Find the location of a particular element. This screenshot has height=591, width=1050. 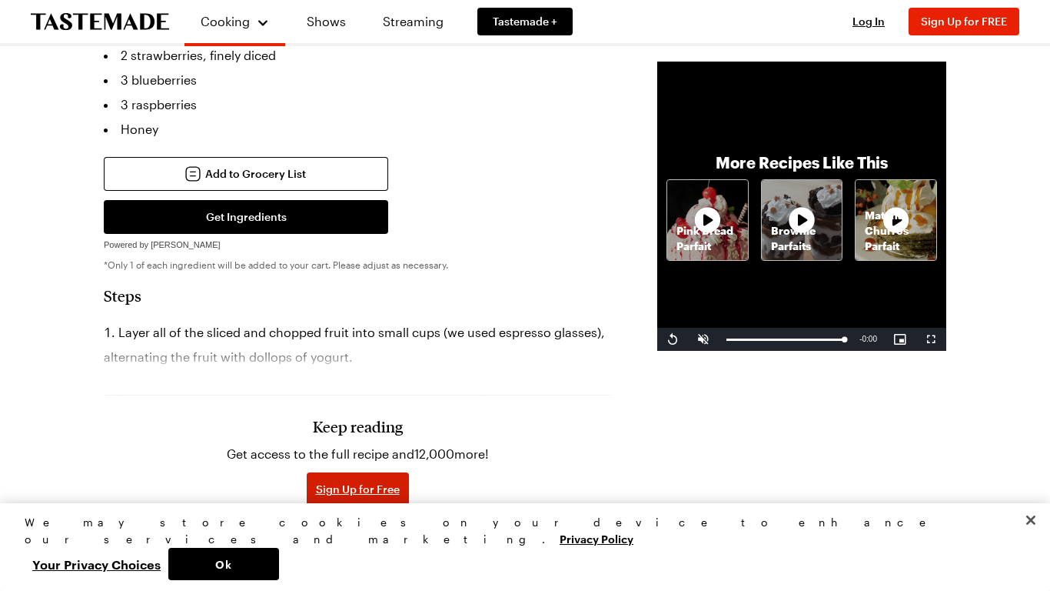

button: Log In is located at coordinates (869, 22).